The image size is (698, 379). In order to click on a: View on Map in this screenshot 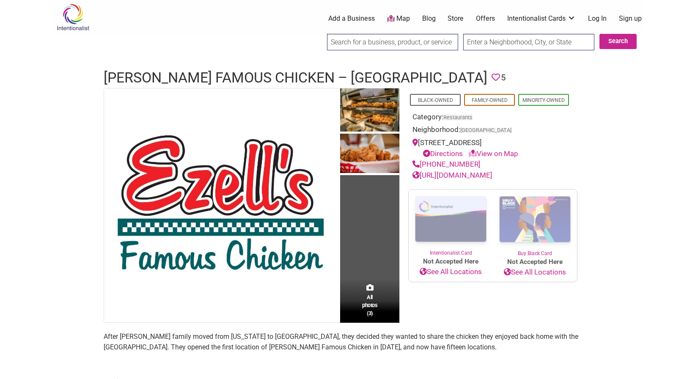, I will do `click(493, 153)`.